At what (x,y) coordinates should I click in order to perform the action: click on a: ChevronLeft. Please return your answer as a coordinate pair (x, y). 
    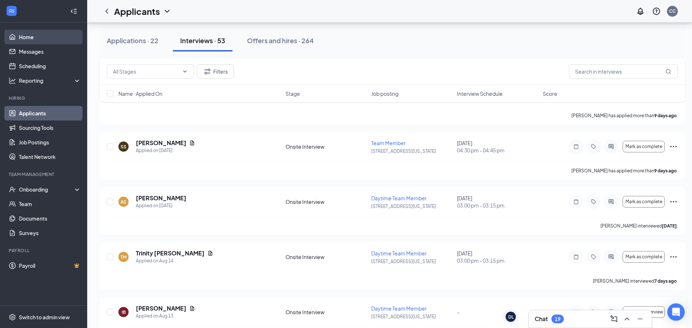
    Looking at the image, I should click on (107, 11).